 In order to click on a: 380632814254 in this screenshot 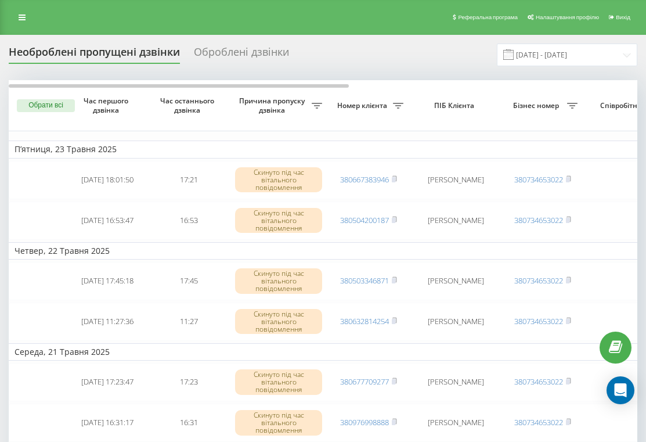, I will do `click(365, 321)`.